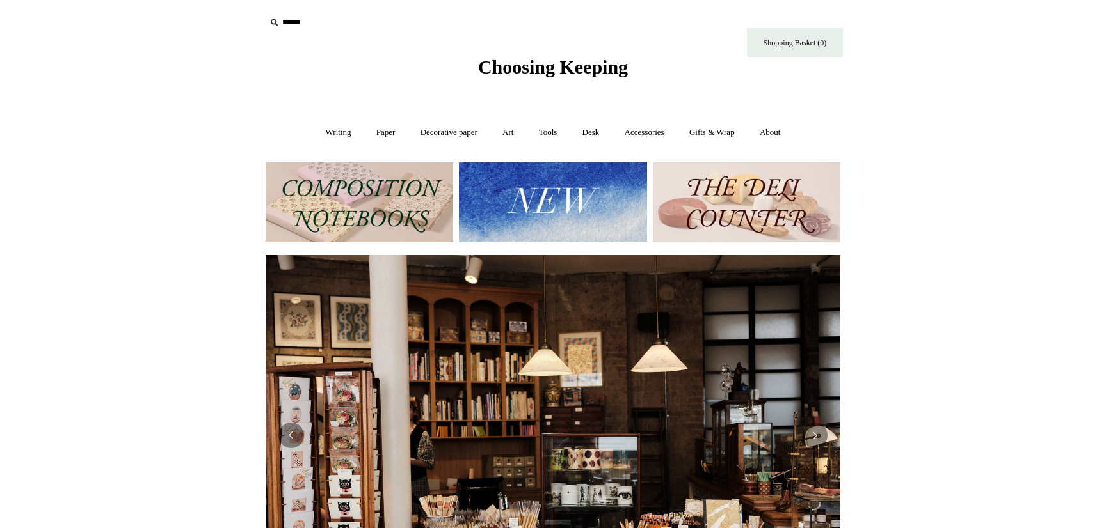 Image resolution: width=1106 pixels, height=528 pixels. What do you see at coordinates (359, 202) in the screenshot?
I see `img: 202302 Composition ledgers.jpg__PID:69722ee6-fa44-49dd-a067-31375e5d54ec` at bounding box center [359, 202].